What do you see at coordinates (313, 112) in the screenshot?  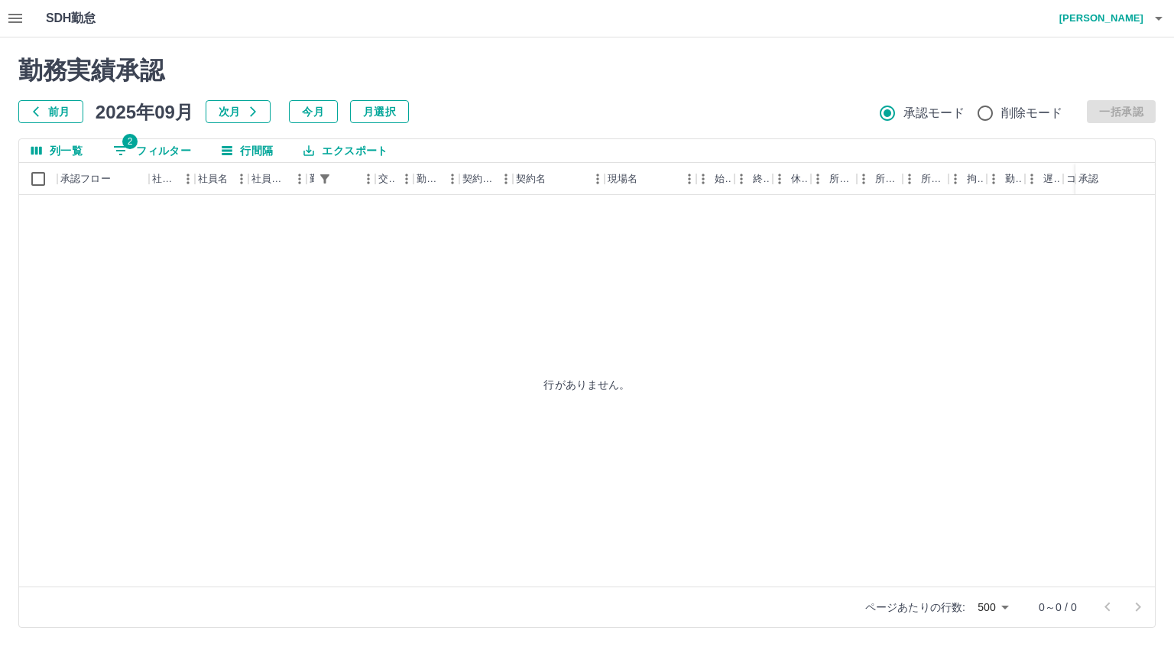 I see `button: 今月` at bounding box center [313, 112].